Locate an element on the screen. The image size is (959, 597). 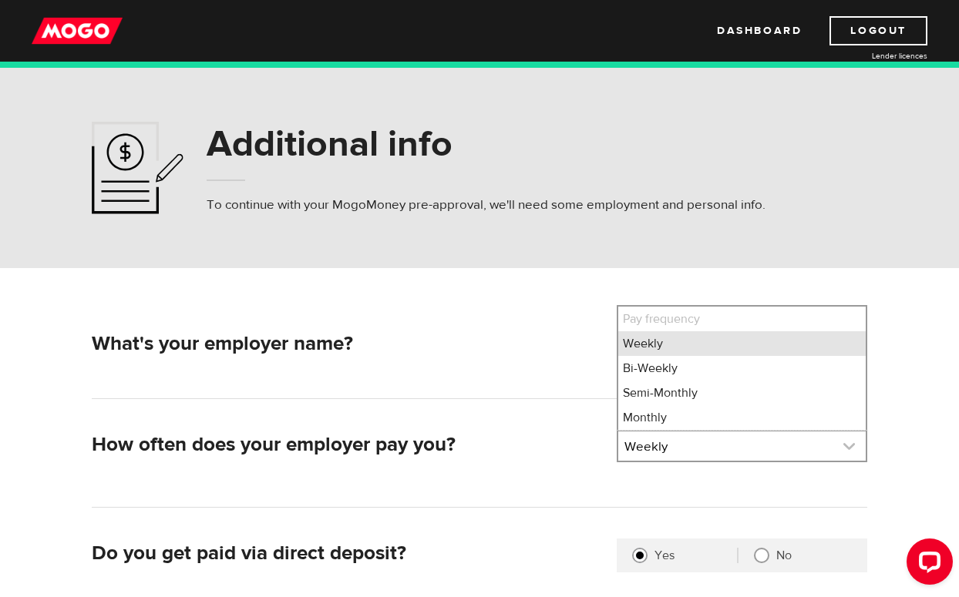
input: No is located at coordinates (762, 556).